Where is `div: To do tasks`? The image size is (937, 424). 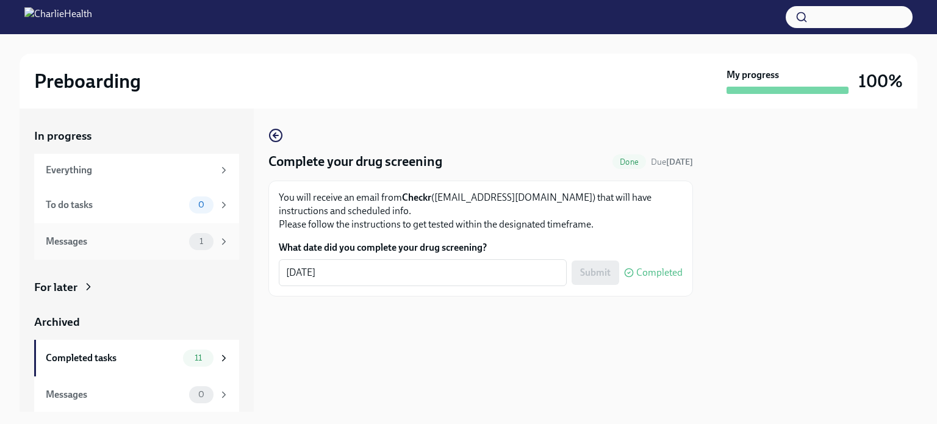 div: To do tasks is located at coordinates (115, 205).